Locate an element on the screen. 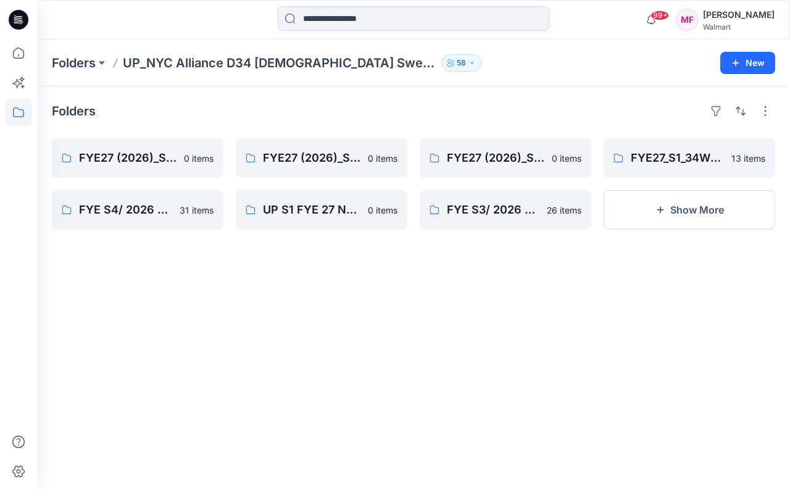 Image resolution: width=790 pixels, height=490 pixels. a: FYE27 (2026)_S4_D34Ladies_Sweaters_NYCA0 items is located at coordinates (138, 158).